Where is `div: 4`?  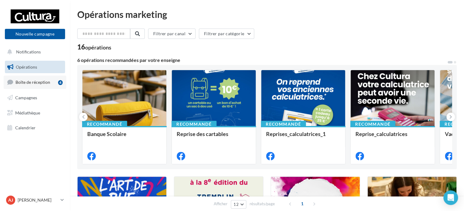
div: 4 is located at coordinates (60, 83).